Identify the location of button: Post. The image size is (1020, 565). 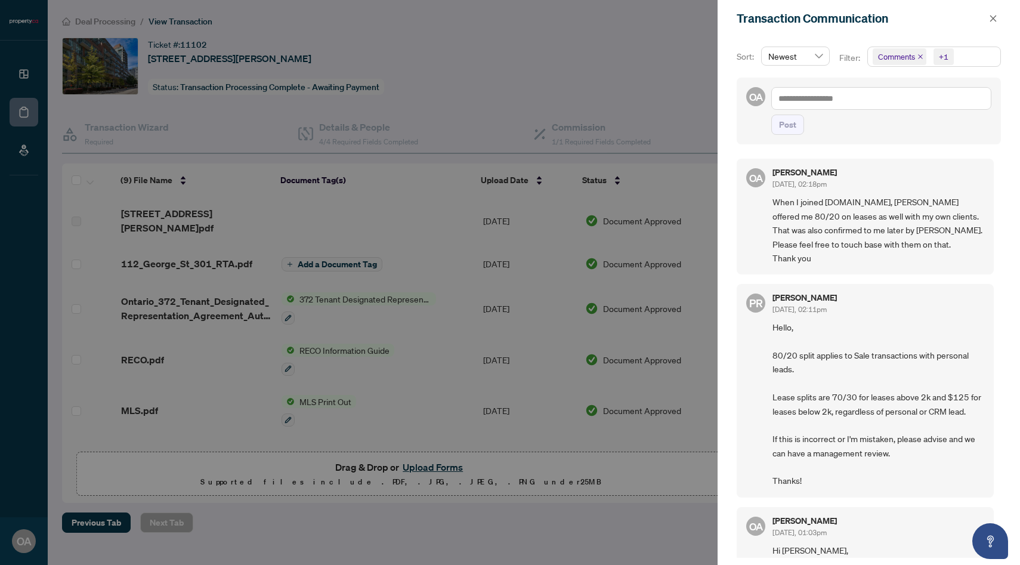
(788, 125).